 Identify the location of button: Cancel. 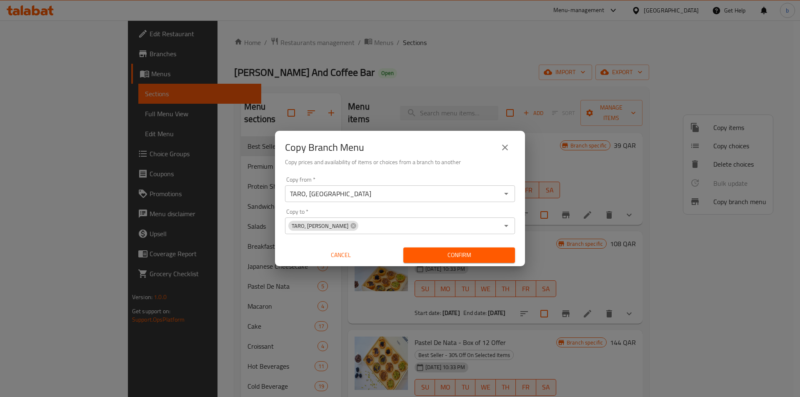
(341, 255).